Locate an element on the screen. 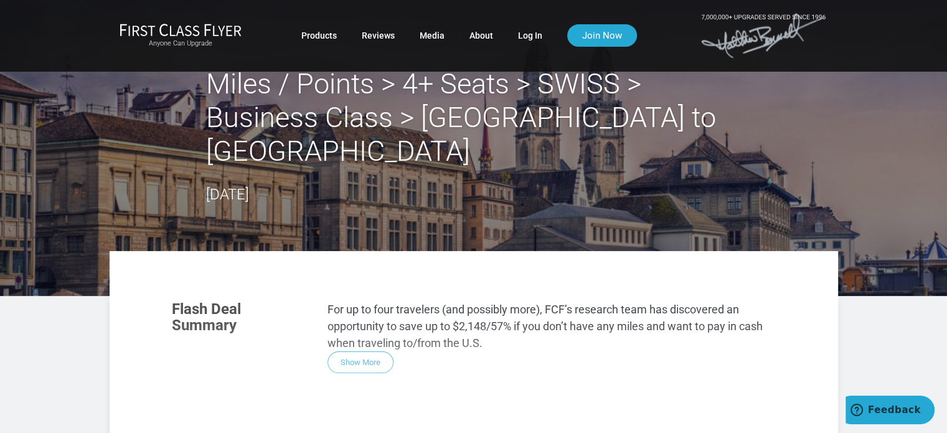  a: Media is located at coordinates (432, 35).